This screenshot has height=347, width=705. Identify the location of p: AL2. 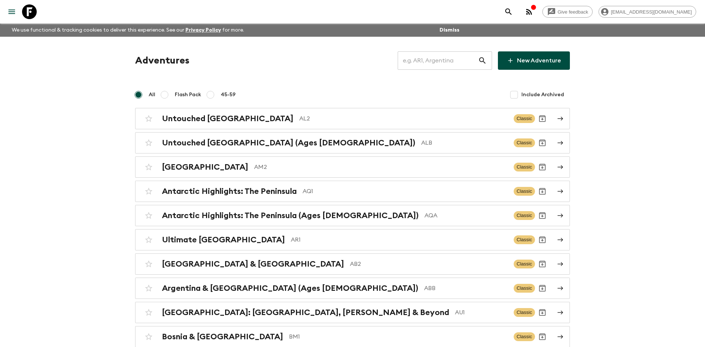
(403, 119).